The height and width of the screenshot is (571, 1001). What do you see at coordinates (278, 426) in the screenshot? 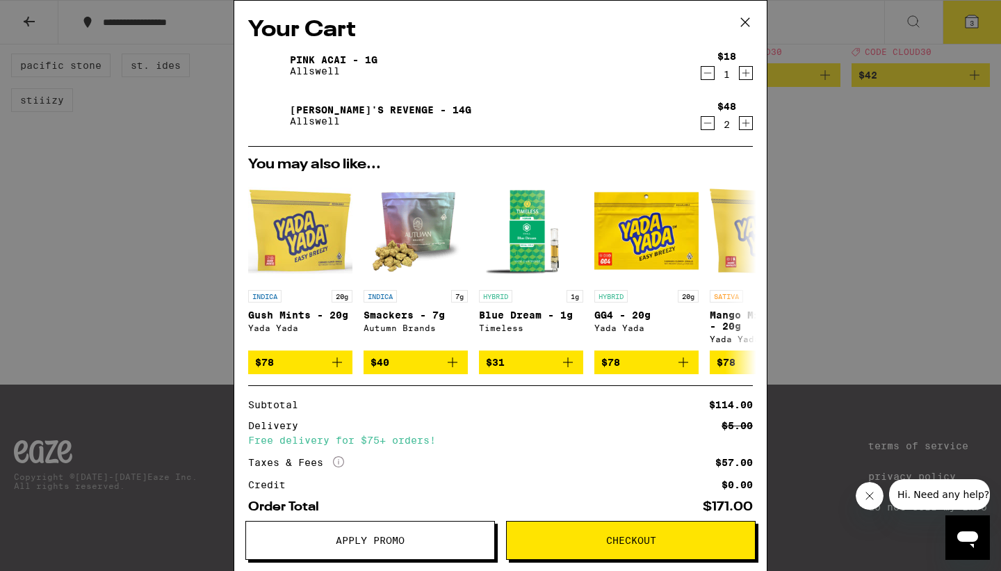
I see `div: Delivery` at bounding box center [278, 426].